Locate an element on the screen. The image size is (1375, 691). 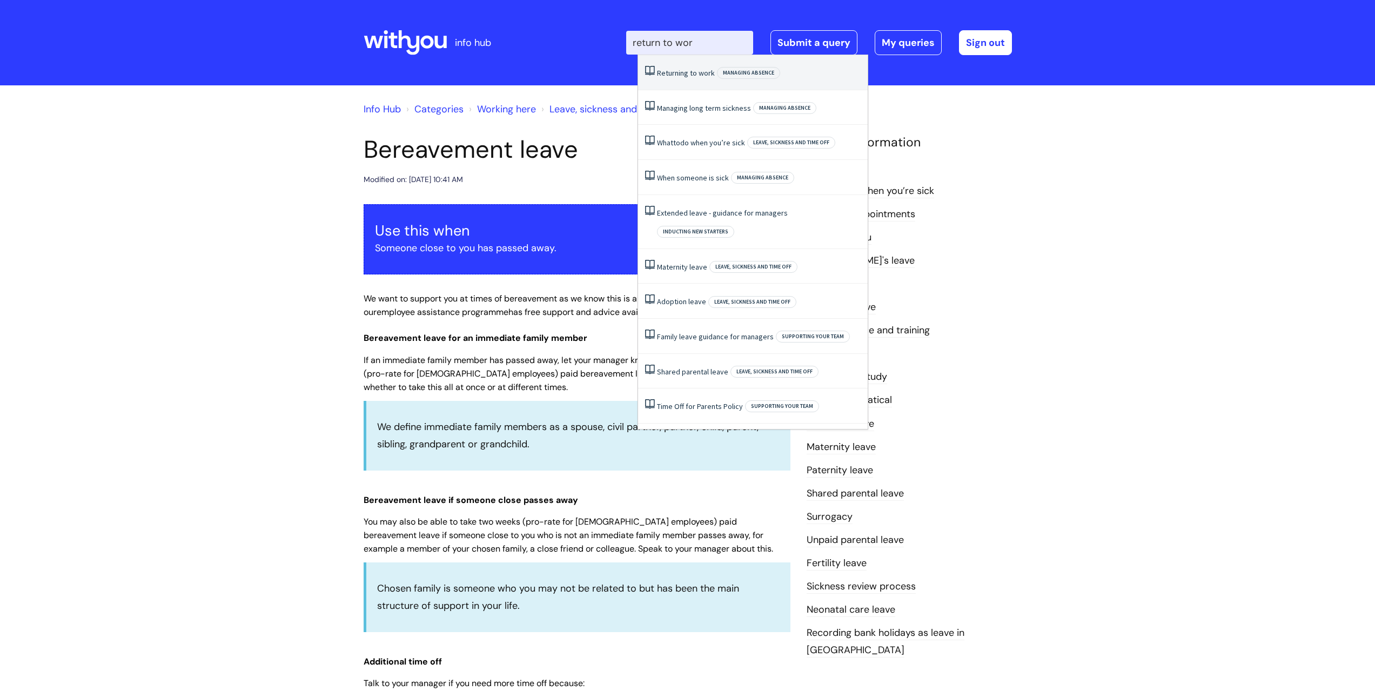
span: Returning is located at coordinates (673, 73).